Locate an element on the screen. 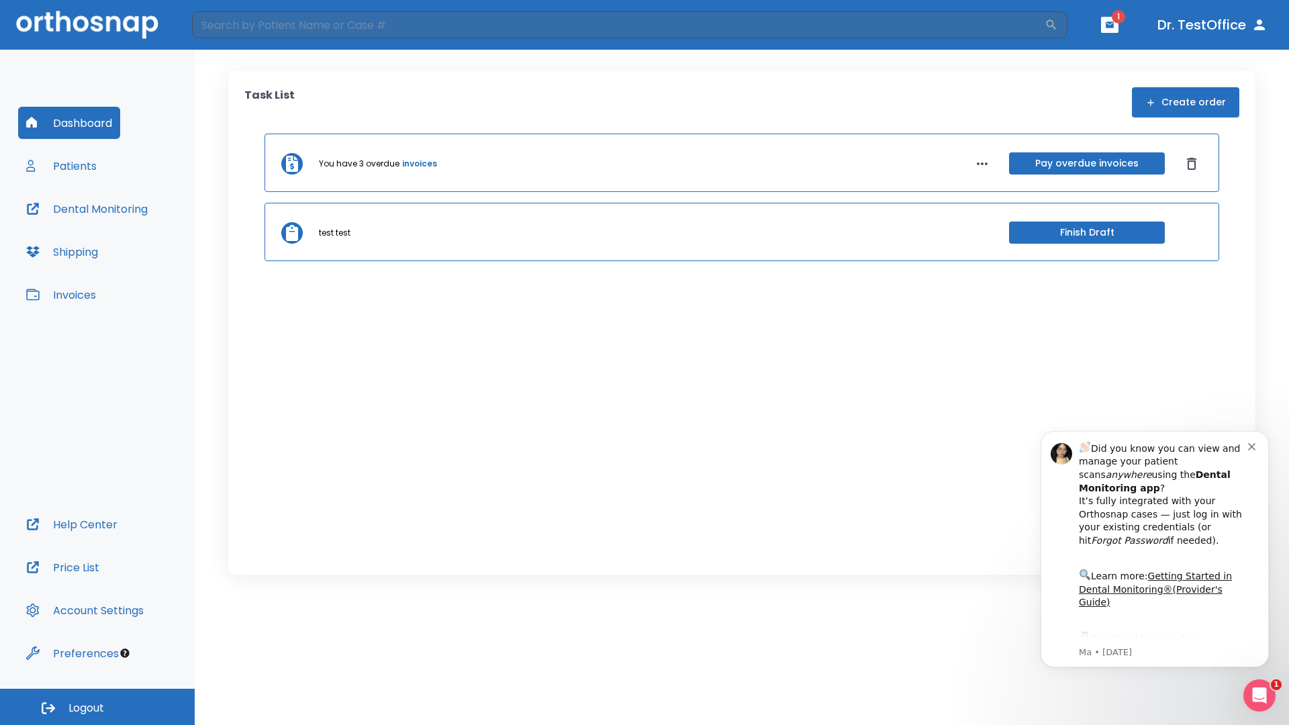  div: Download the app: | ​ Let us know if you need help getting started! is located at coordinates (143, 253).